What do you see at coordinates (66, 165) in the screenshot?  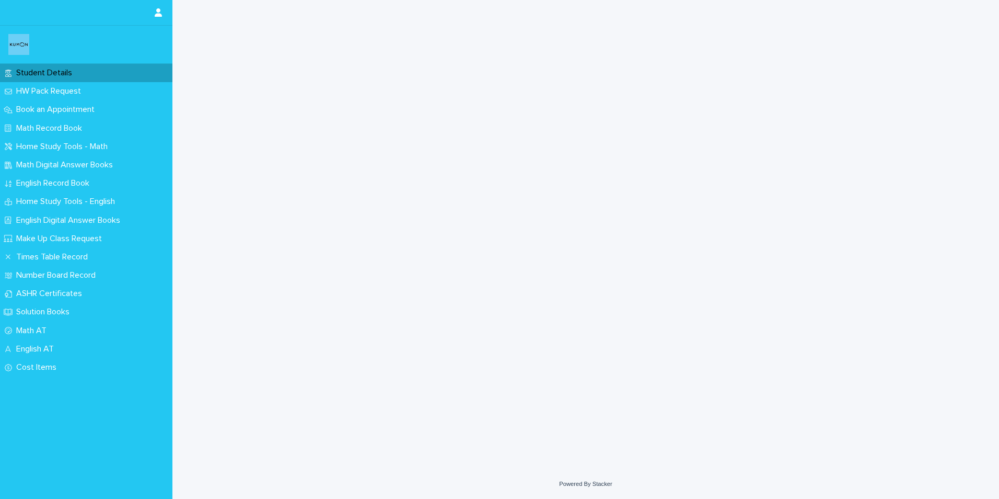 I see `p: Math Digital Answer Books` at bounding box center [66, 165].